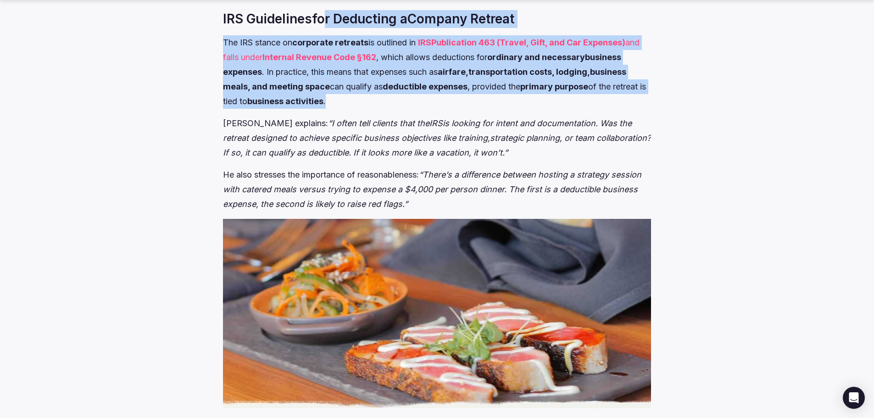 Image resolution: width=874 pixels, height=418 pixels. What do you see at coordinates (436, 123) in the screenshot?
I see `em: IRS` at bounding box center [436, 123].